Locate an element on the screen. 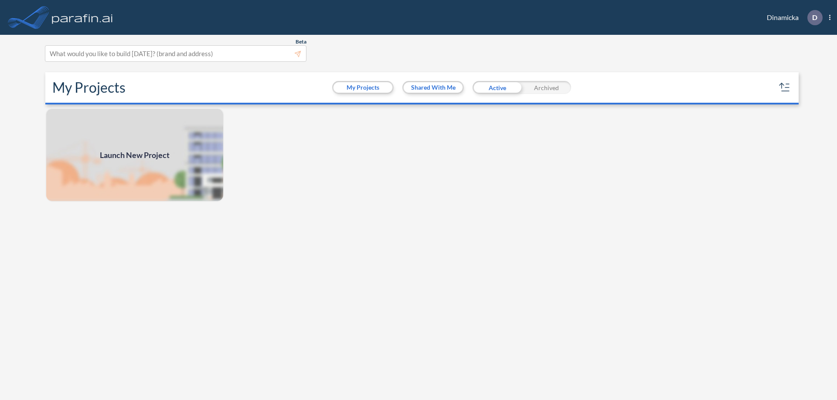 The image size is (837, 400). h2: My Projects is located at coordinates (89, 88).